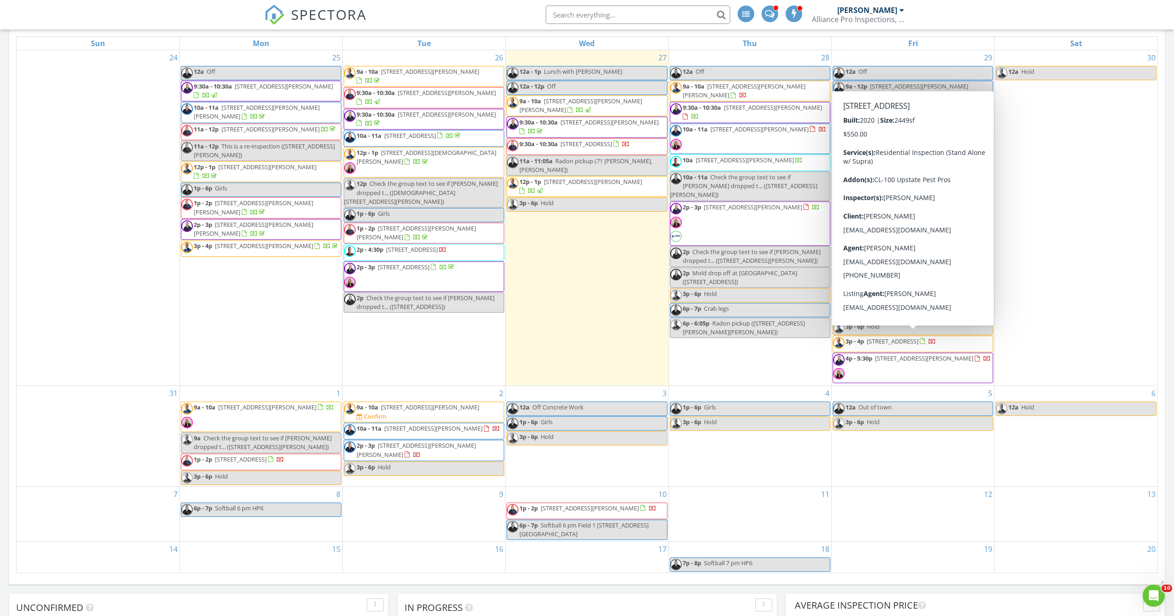 The width and height of the screenshot is (1174, 616). What do you see at coordinates (881, 160) in the screenshot?
I see `span: Training` at bounding box center [881, 160].